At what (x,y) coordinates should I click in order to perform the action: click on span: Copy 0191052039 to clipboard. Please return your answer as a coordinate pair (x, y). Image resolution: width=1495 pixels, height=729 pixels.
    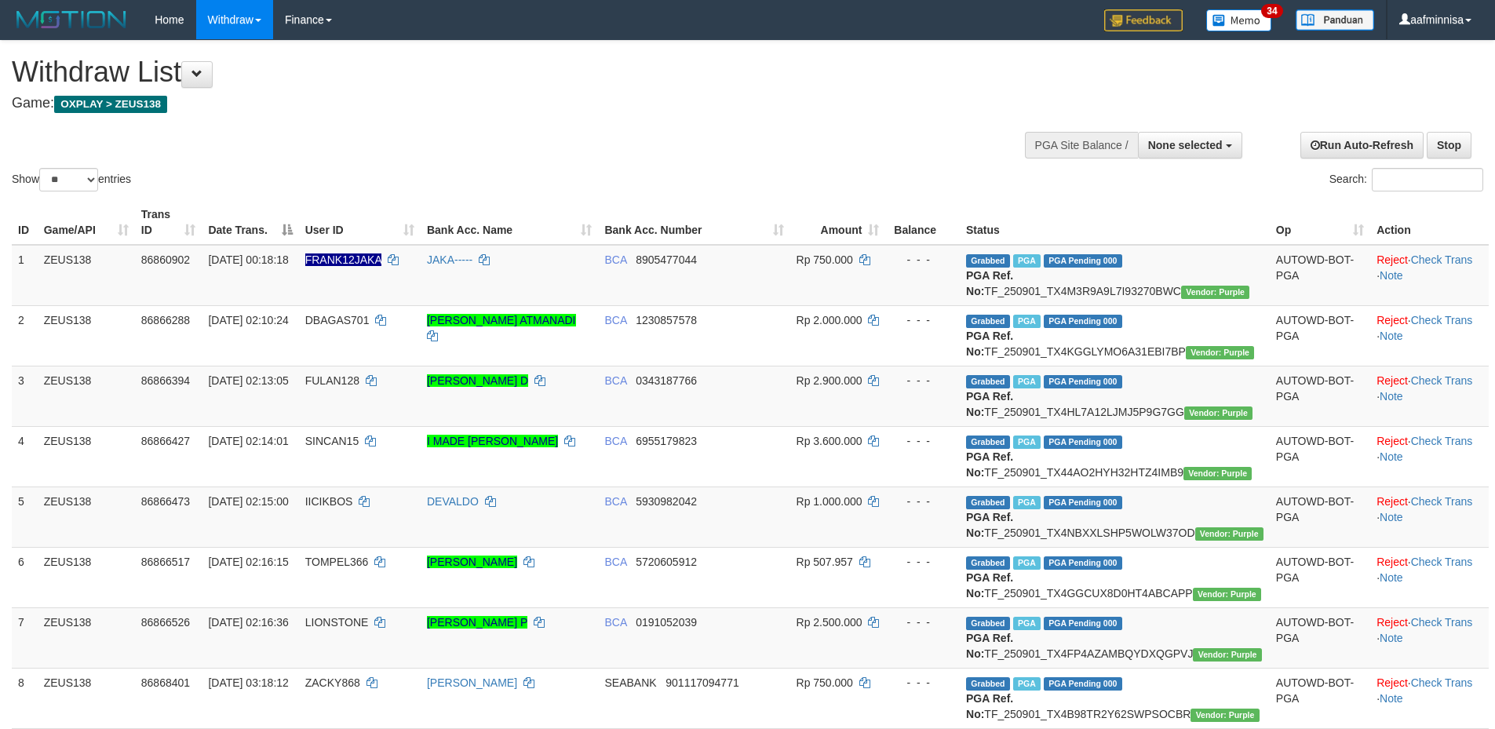
    Looking at the image, I should click on (666, 622).